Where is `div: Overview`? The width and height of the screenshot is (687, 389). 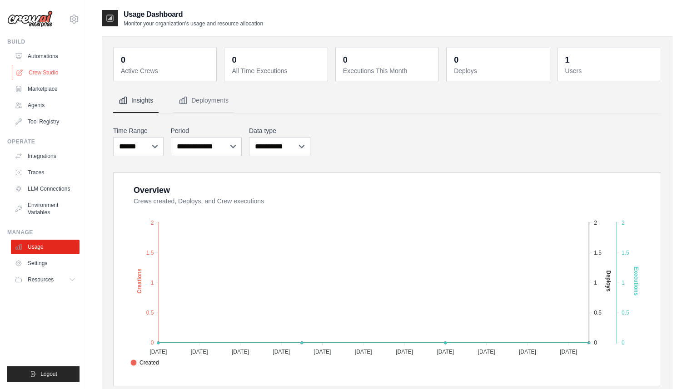
div: Overview is located at coordinates (152, 190).